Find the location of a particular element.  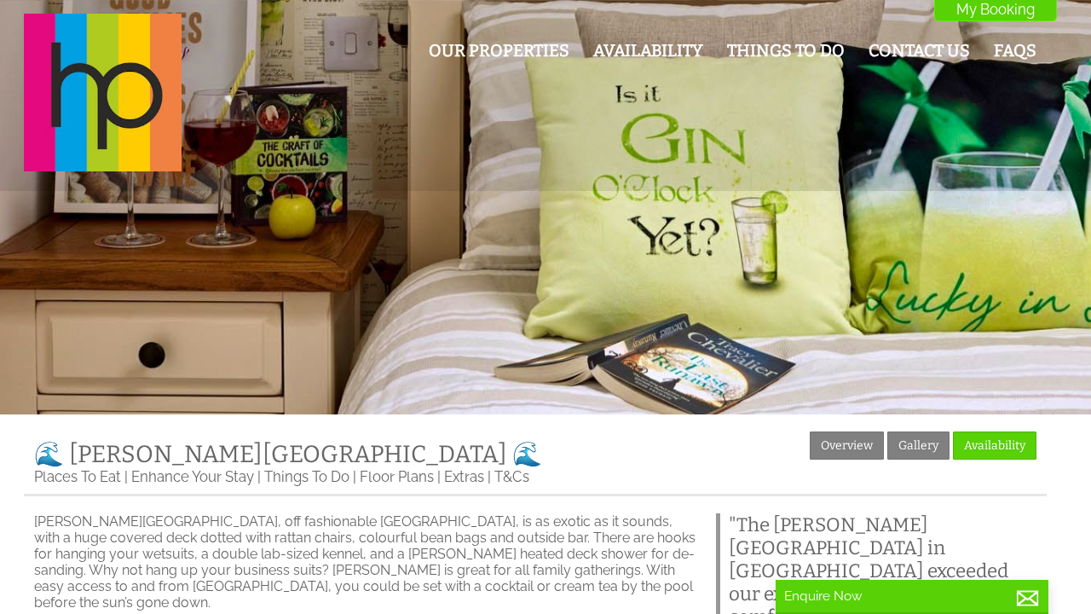

img: Halula Properties is located at coordinates (102, 92).